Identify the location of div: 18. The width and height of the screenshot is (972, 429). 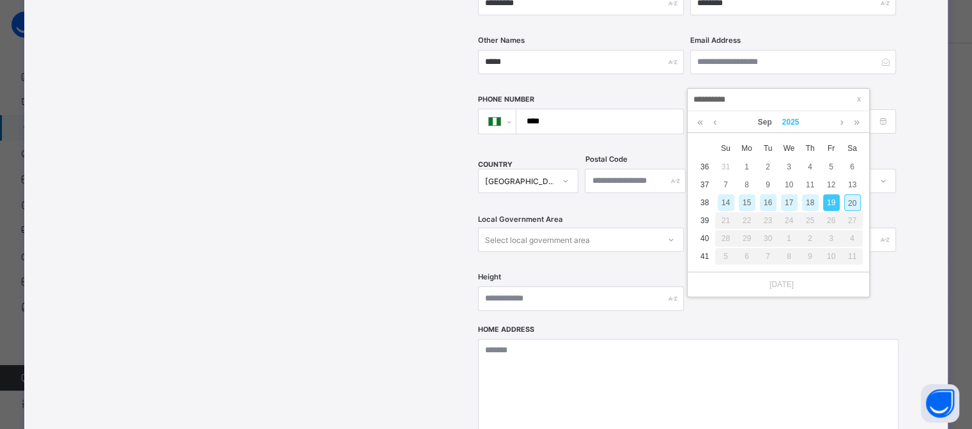
(810, 203).